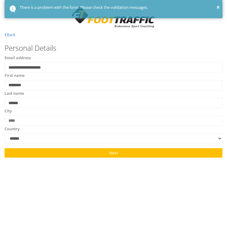  Describe the element at coordinates (10, 35) in the screenshot. I see `a: Back` at that location.